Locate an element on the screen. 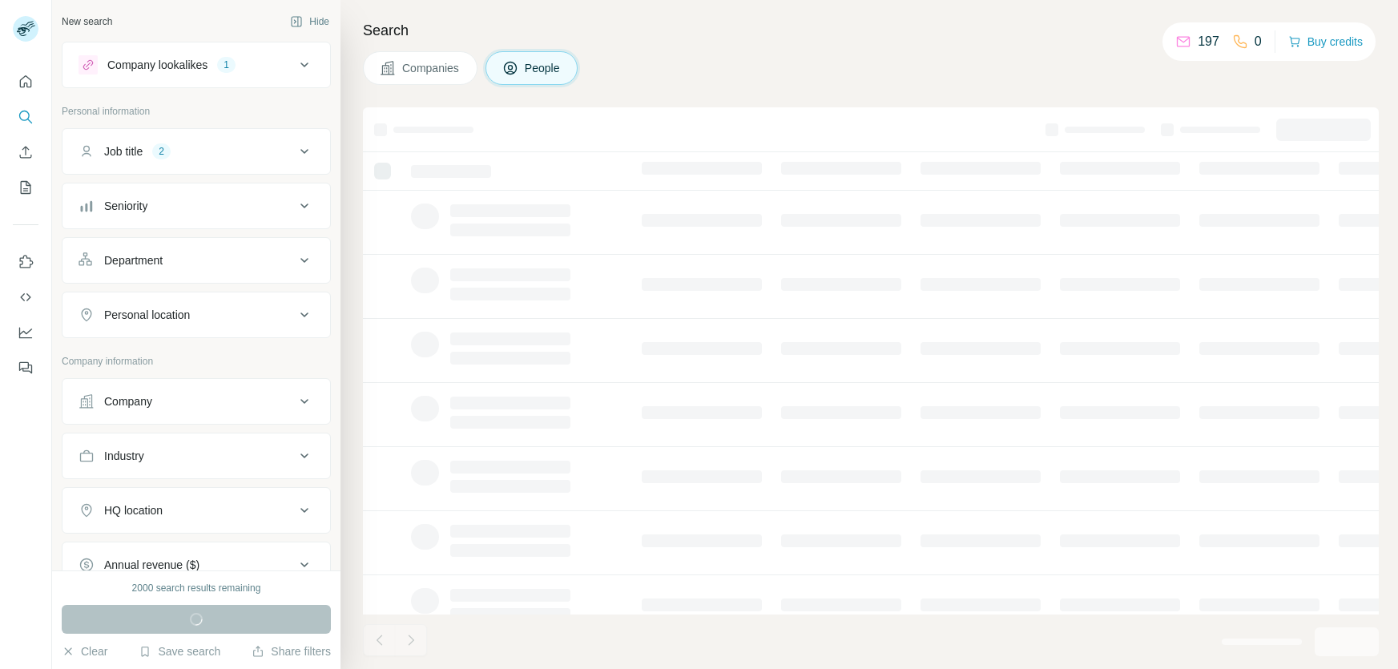 The height and width of the screenshot is (669, 1398). button: Search is located at coordinates (26, 117).